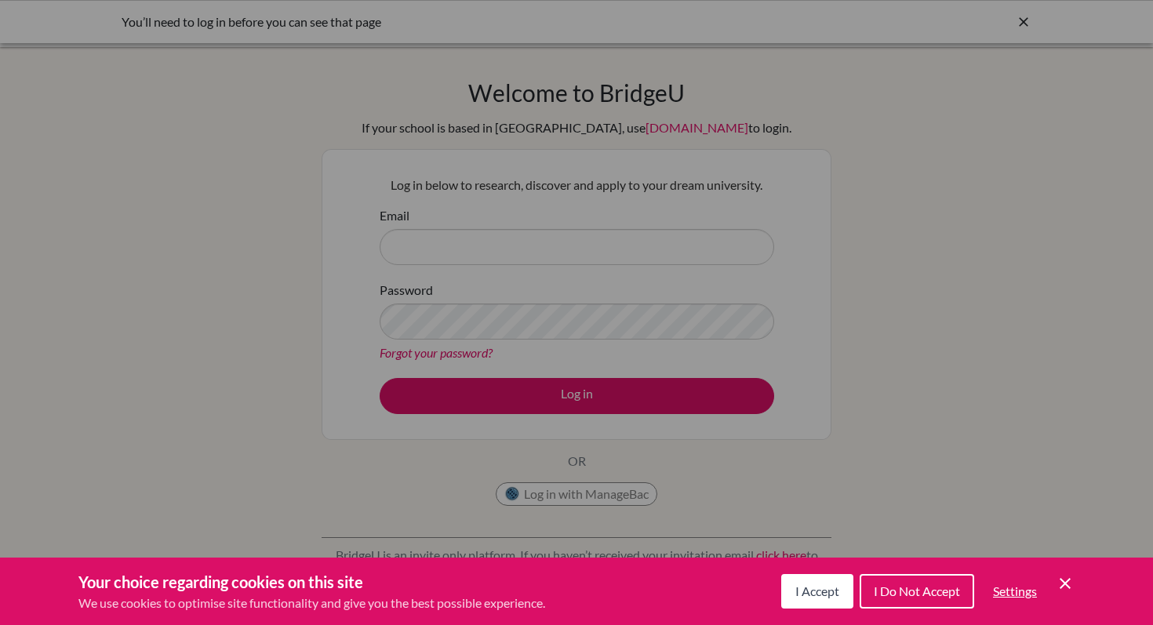 This screenshot has width=1153, height=625. Describe the element at coordinates (1065, 584) in the screenshot. I see `button: Save and close` at that location.